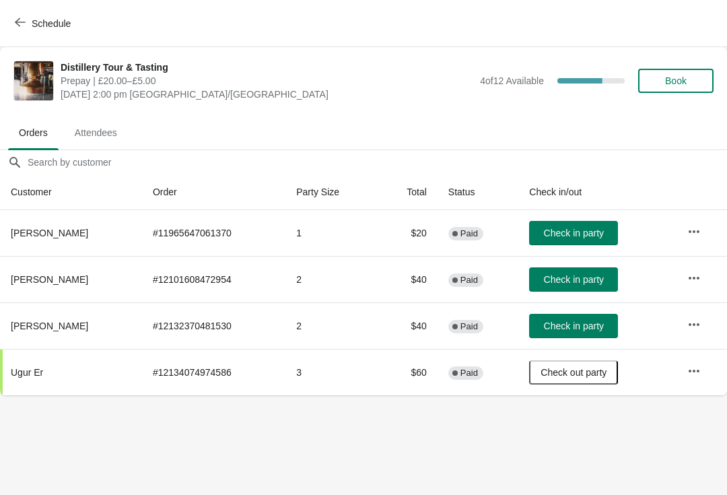 This screenshot has width=727, height=495. Describe the element at coordinates (331, 192) in the screenshot. I see `th: Party Size` at that location.